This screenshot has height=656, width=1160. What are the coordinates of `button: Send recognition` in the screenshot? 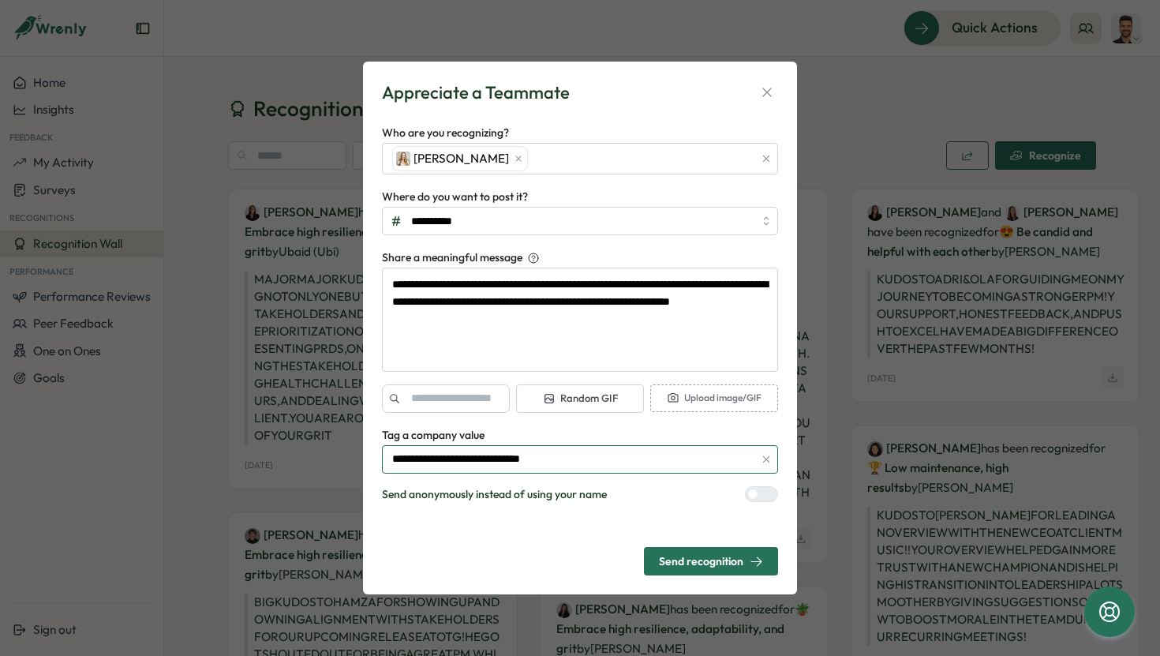 It's located at (711, 561).